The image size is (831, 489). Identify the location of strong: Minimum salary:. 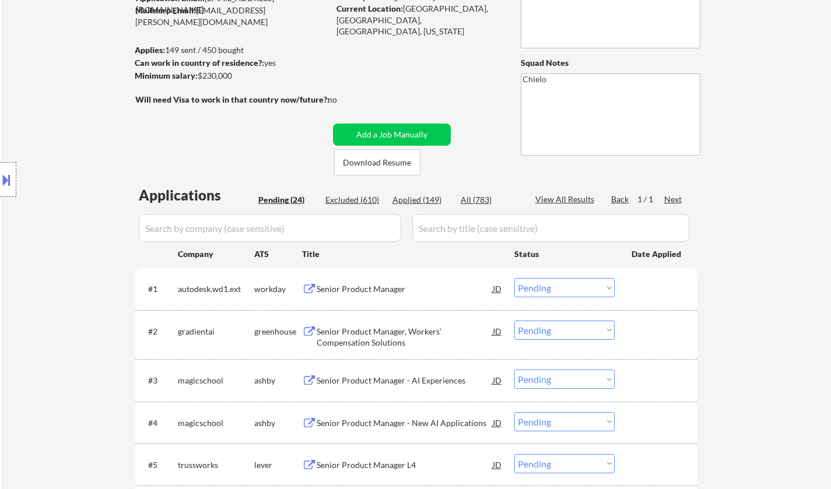
(166, 75).